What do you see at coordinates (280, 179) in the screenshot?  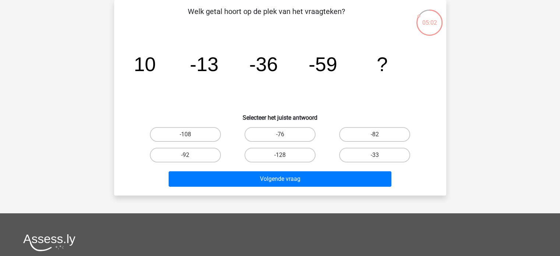 I see `button: Volgende vraag` at bounding box center [280, 179].